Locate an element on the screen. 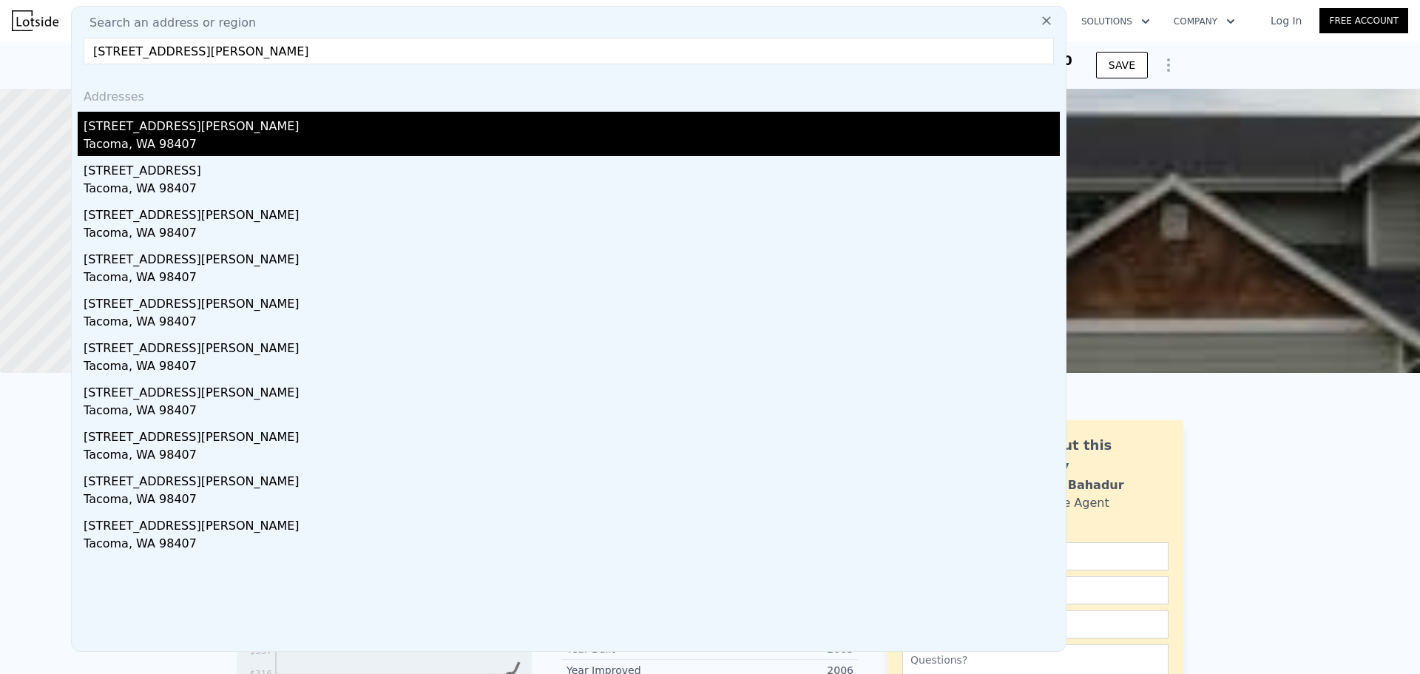  span: Search an address or region is located at coordinates (166, 23).